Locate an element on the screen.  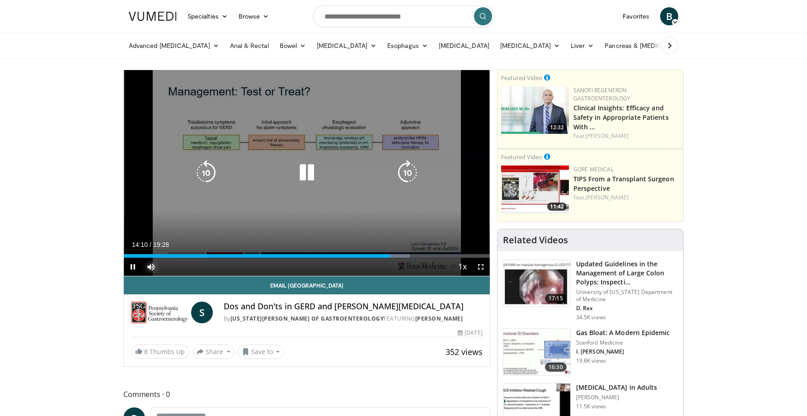
span: 17:15 is located at coordinates (556, 298).